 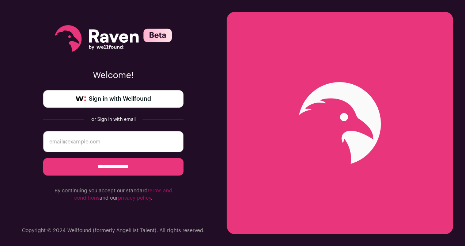 I want to click on img: wellfound-symbol-flush-black-fb3c872781a75f747ccb3a119075da62bfe97bd399995f84a933054e44a575c4.png, so click(x=81, y=99).